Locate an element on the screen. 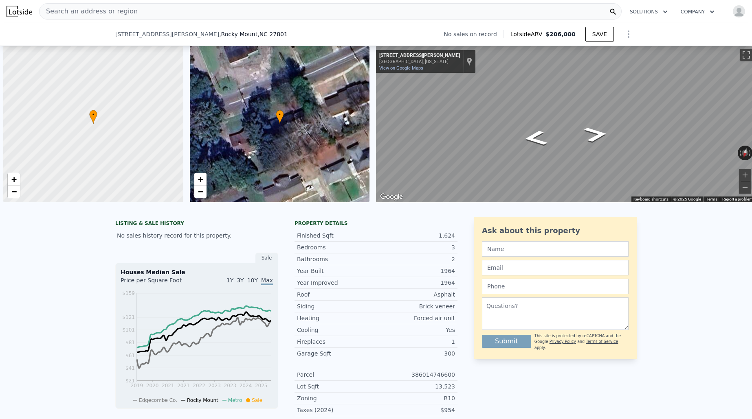 This screenshot has height=419, width=752. span: Lotside ARV is located at coordinates (528, 34).